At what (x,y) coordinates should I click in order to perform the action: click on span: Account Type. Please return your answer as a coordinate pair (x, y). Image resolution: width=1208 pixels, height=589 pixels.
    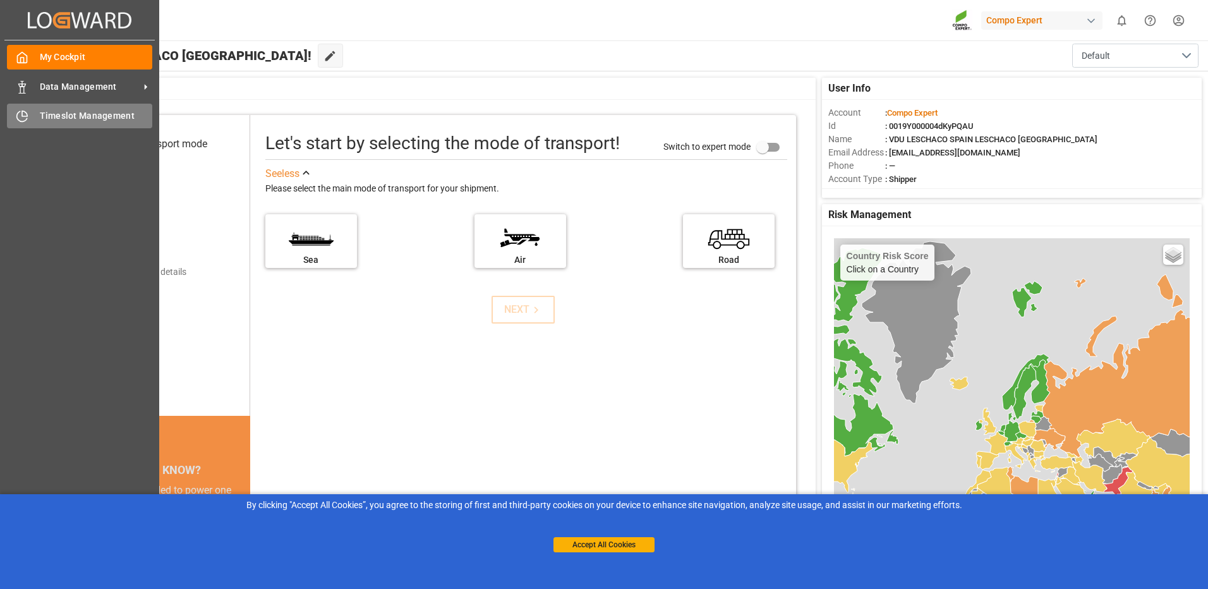
    Looking at the image, I should click on (856, 179).